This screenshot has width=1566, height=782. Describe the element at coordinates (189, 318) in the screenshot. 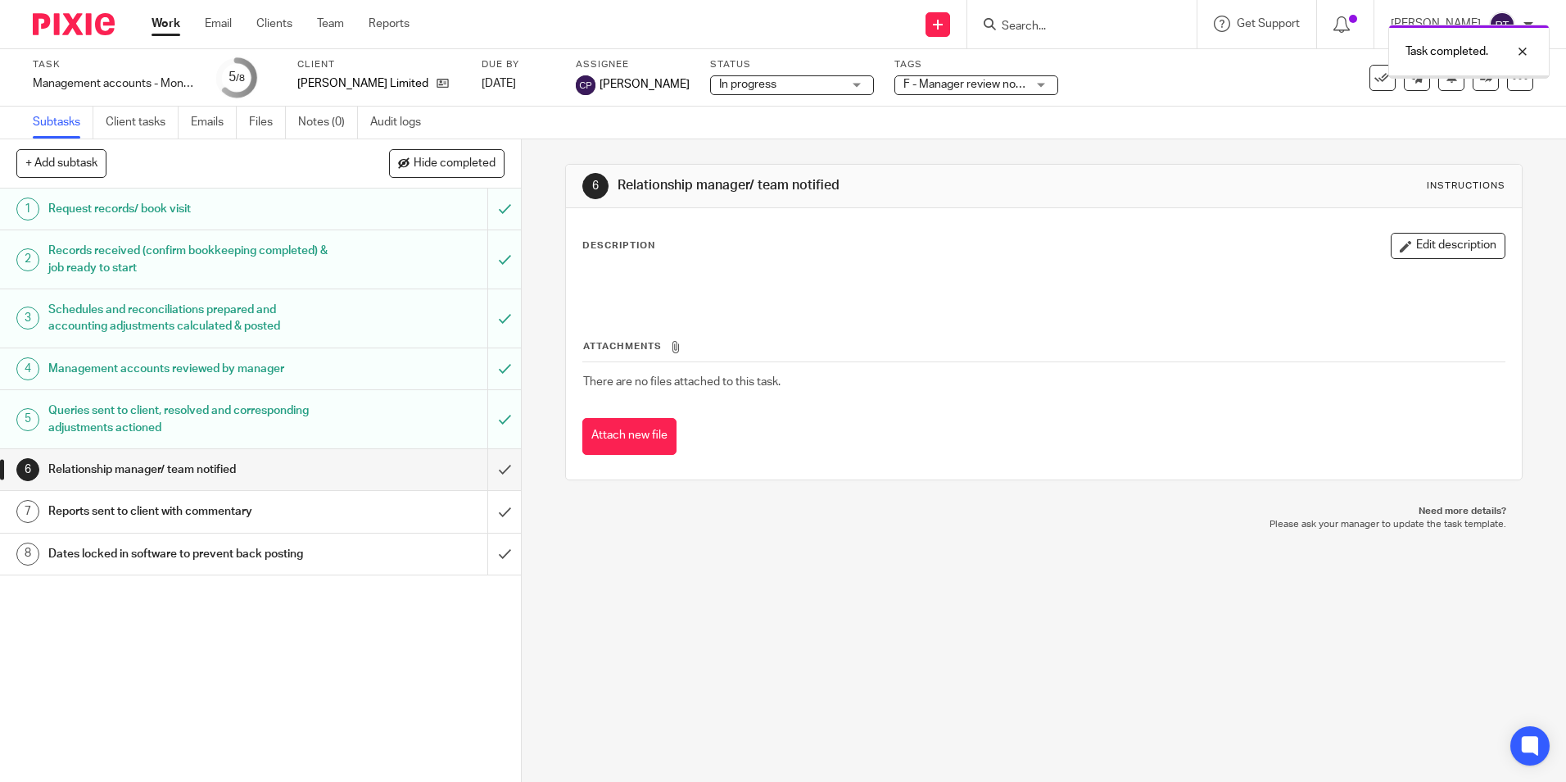

I see `h1: Schedules and reconciliations prepared and accounting adjustments calculated & posted` at that location.